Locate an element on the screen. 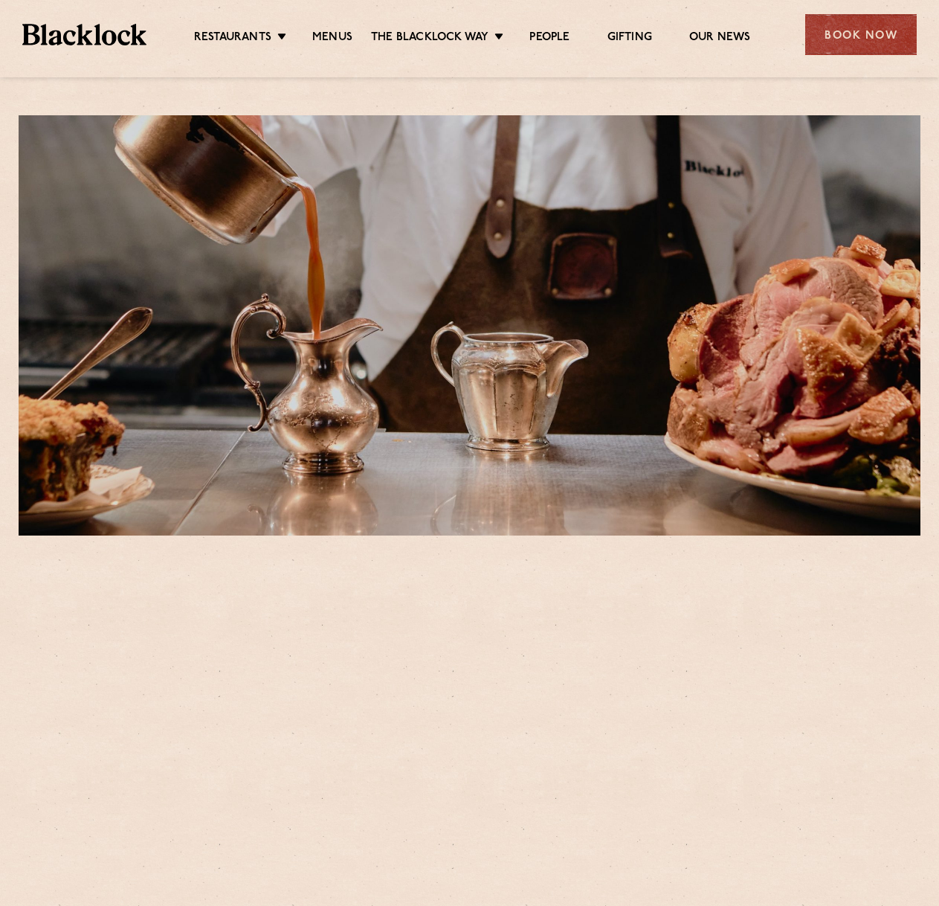 The width and height of the screenshot is (939, 906). a: Gifting is located at coordinates (630, 39).